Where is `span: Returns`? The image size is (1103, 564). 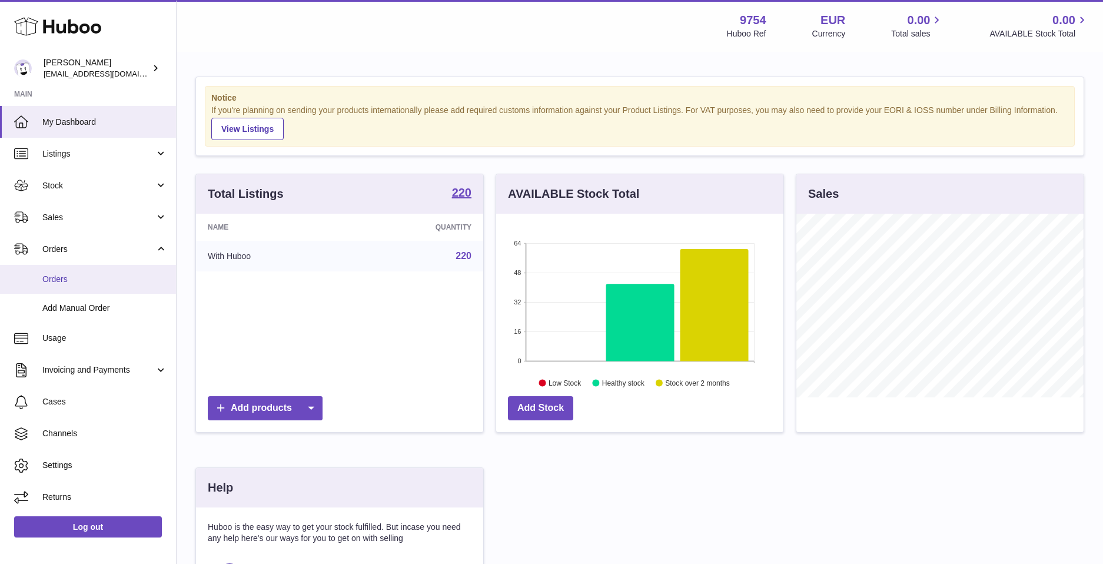
span: Returns is located at coordinates (105, 497).